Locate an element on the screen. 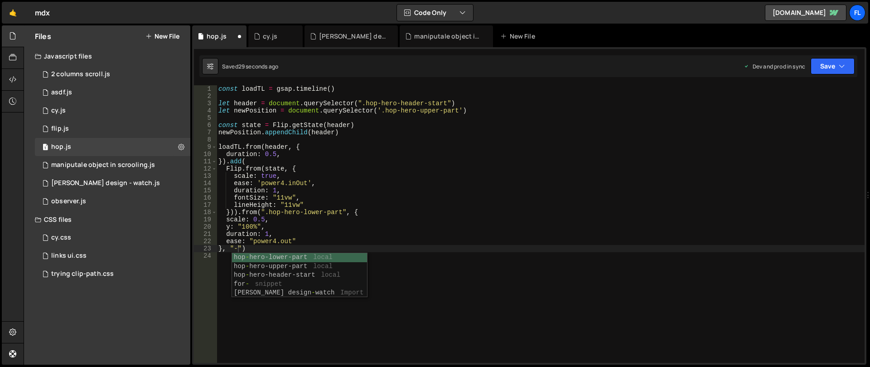 Image resolution: width=870 pixels, height=367 pixels. div: 11 is located at coordinates (205, 161).